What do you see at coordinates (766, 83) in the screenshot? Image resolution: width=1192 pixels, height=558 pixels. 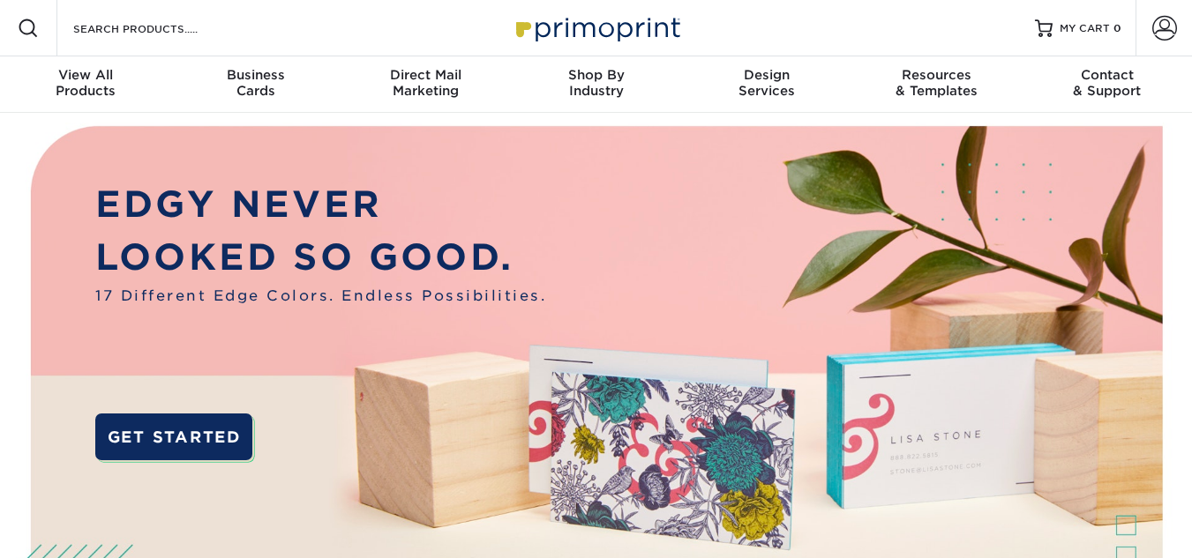 I see `div: Services` at bounding box center [766, 83].